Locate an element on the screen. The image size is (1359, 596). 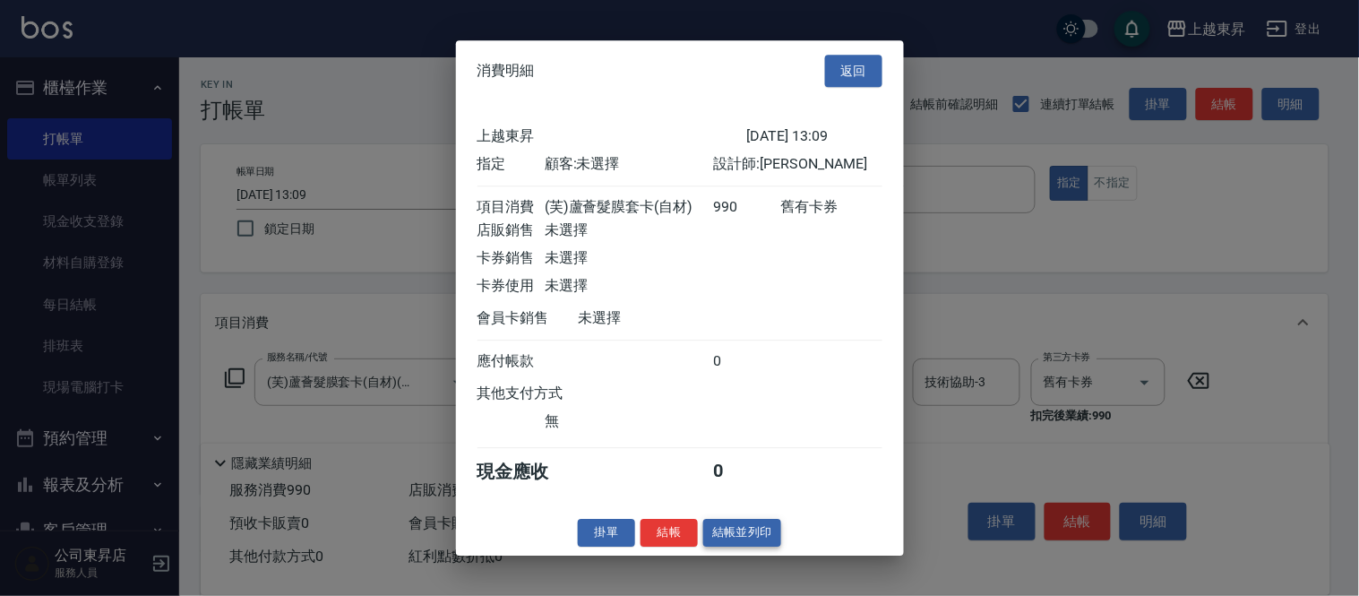
div: 卡券銷售 is located at coordinates (511, 258).